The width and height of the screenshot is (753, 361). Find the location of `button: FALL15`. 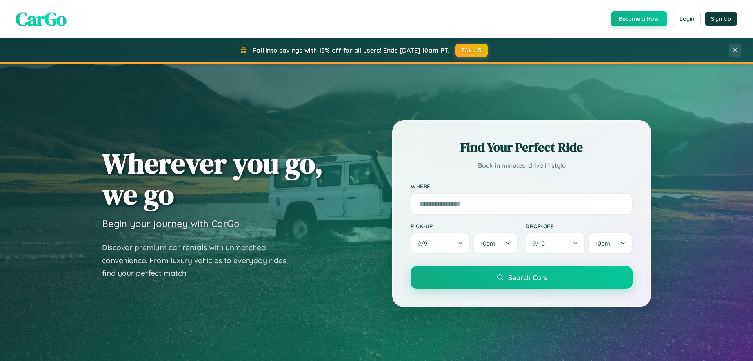

button: FALL15 is located at coordinates (472, 50).